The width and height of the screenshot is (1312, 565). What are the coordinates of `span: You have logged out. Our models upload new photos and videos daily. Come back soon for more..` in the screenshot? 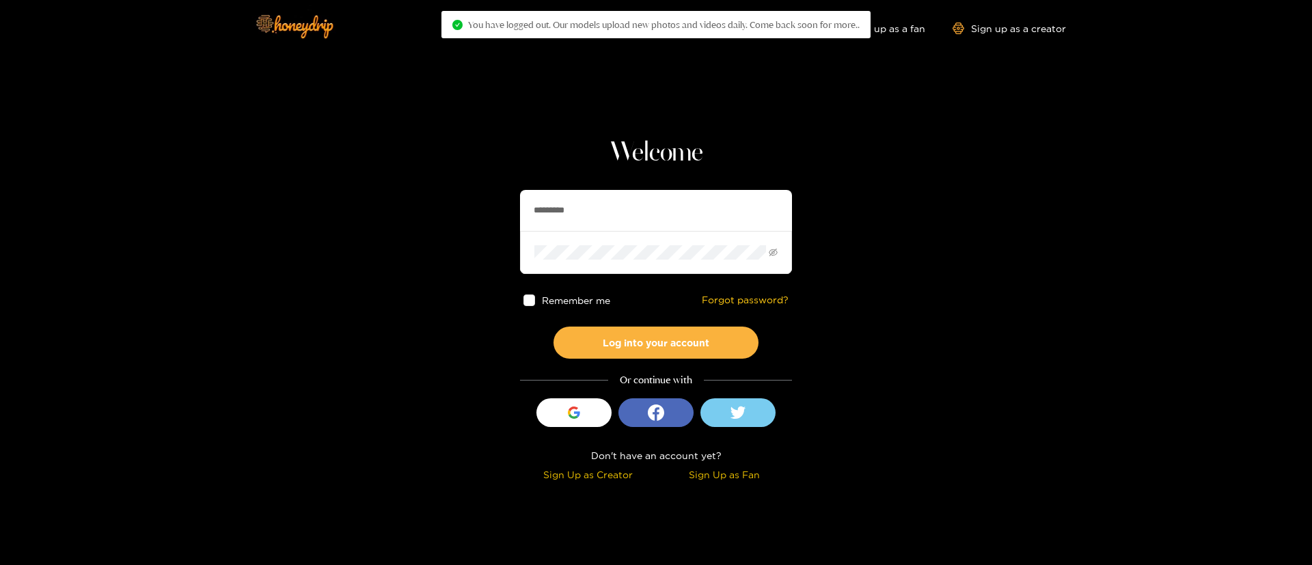 It's located at (663, 25).